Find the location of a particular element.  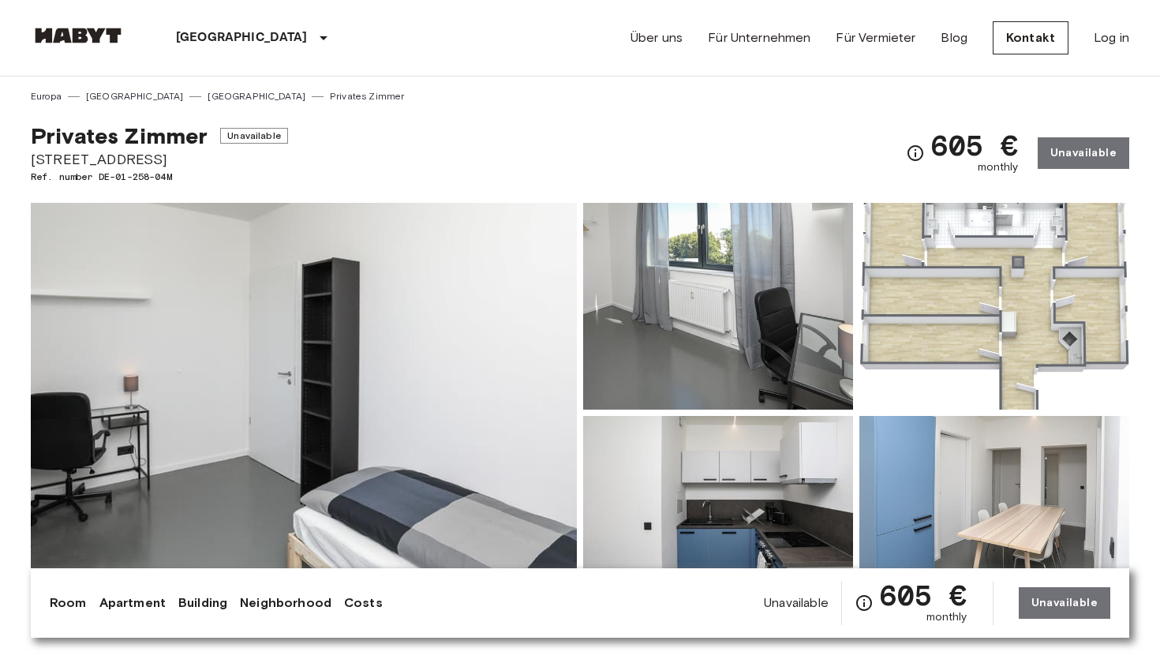

a: Für Unternehmen is located at coordinates (759, 38).